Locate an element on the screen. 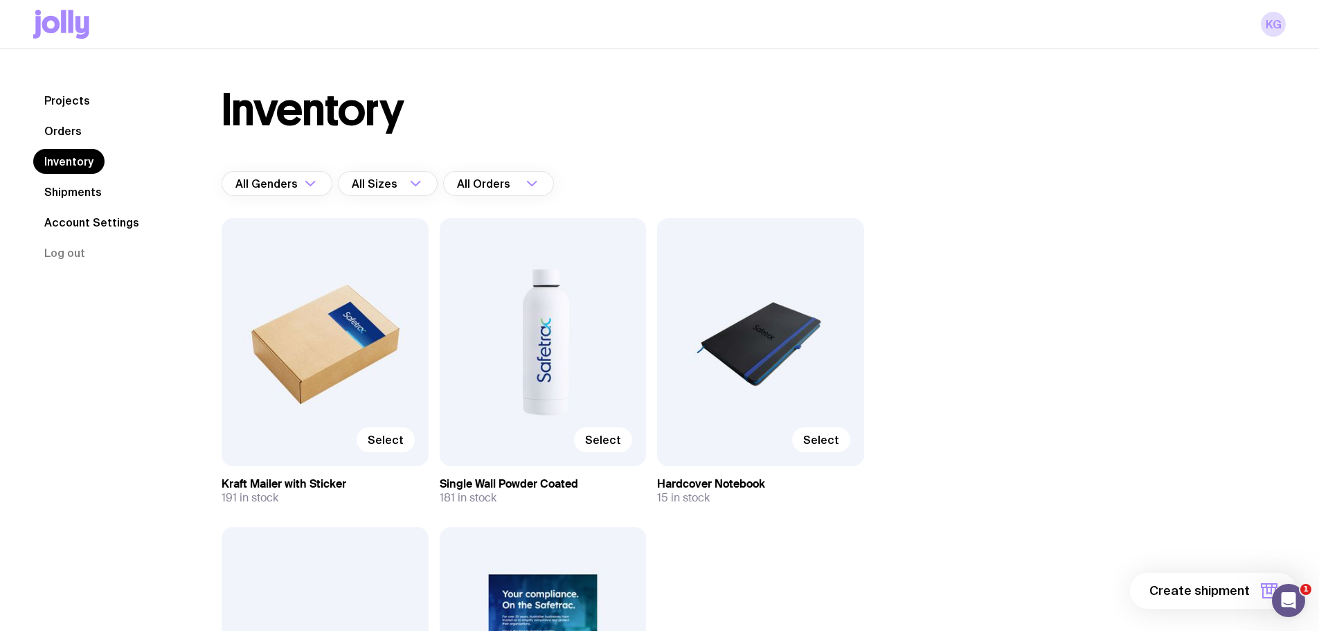 The width and height of the screenshot is (1319, 631). a: KG is located at coordinates (1274, 24).